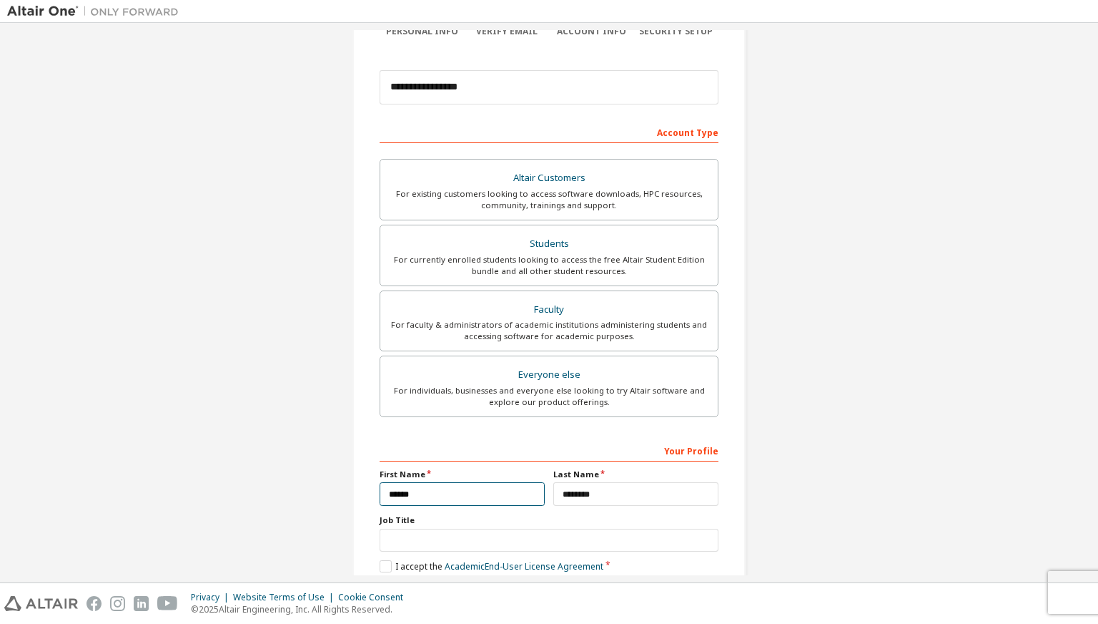 The height and width of the screenshot is (624, 1098). I want to click on div: Verify Email, so click(507, 31).